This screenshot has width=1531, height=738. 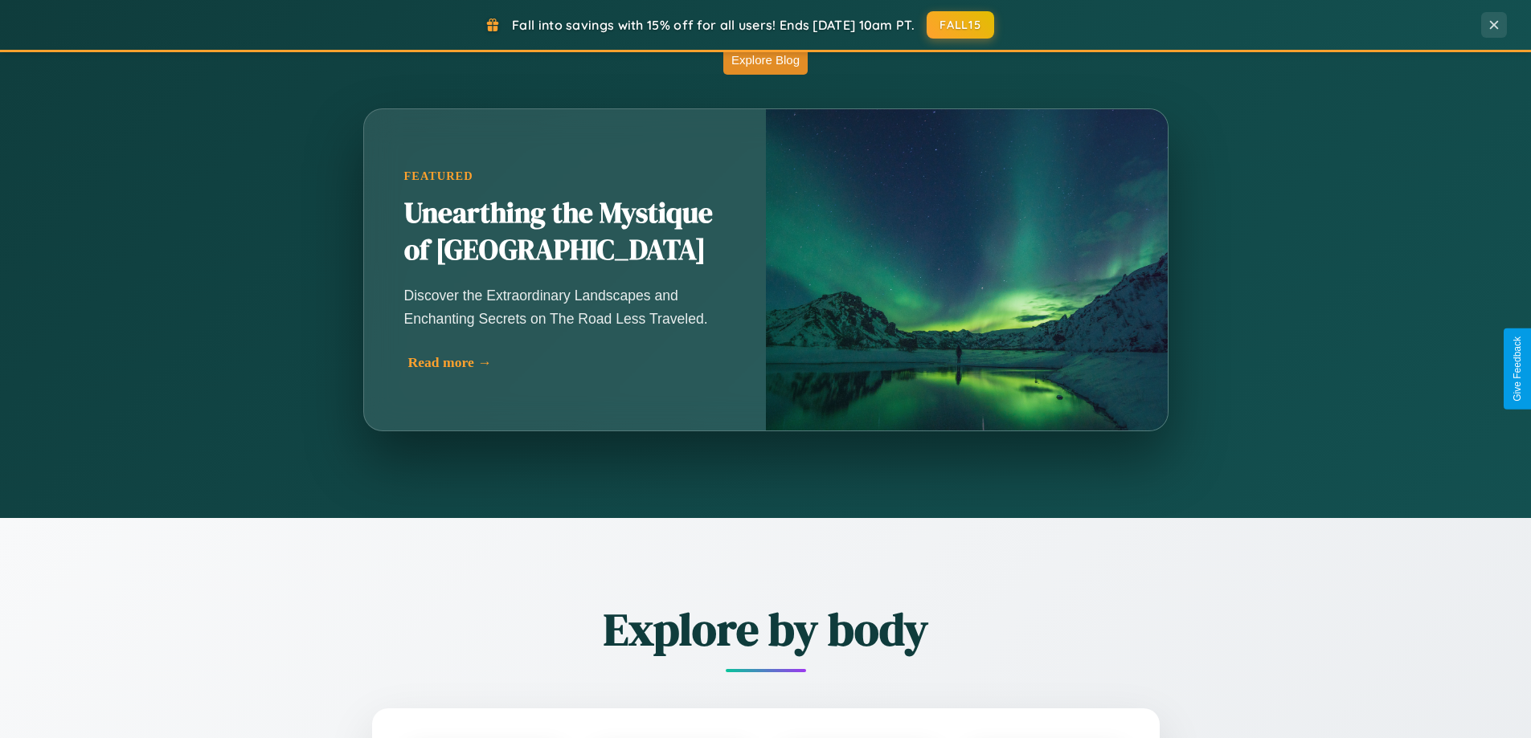 I want to click on button: Explore Blog, so click(x=765, y=59).